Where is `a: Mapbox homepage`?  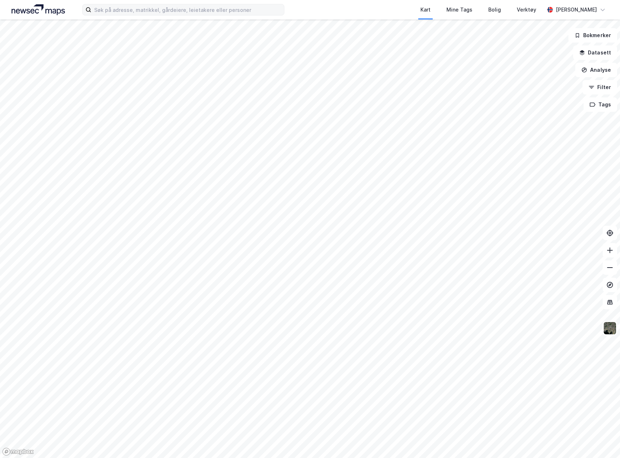 a: Mapbox homepage is located at coordinates (18, 452).